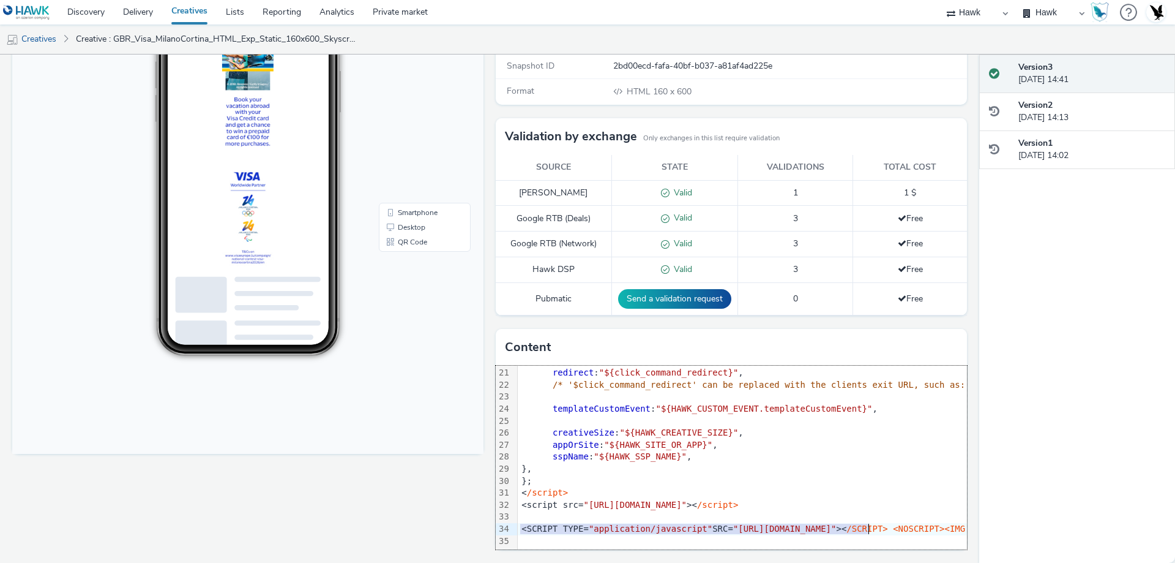 The image size is (1175, 563). What do you see at coordinates (764, 408) in the screenshot?
I see `span: "${HAWK_CUSTOM_EVENT.templateCustomEvent}"` at bounding box center [764, 408].